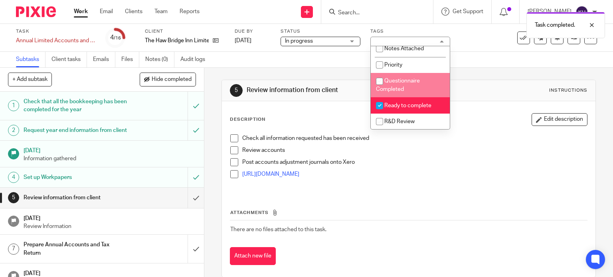 The image size is (613, 277). I want to click on h1: Check that all the bookkeeping has been completed for the year, so click(75, 106).